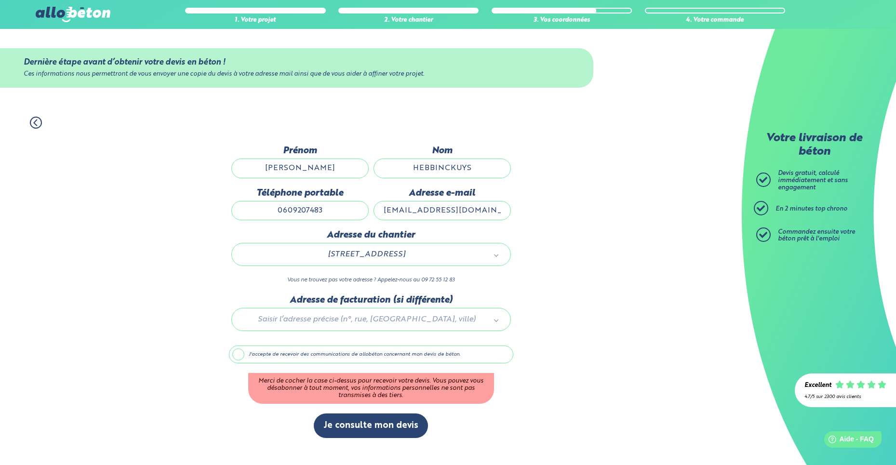 The height and width of the screenshot is (465, 896). What do you see at coordinates (845, 397) in the screenshot?
I see `div: 4.7/5 sur 2300 avis clients` at bounding box center [845, 397].